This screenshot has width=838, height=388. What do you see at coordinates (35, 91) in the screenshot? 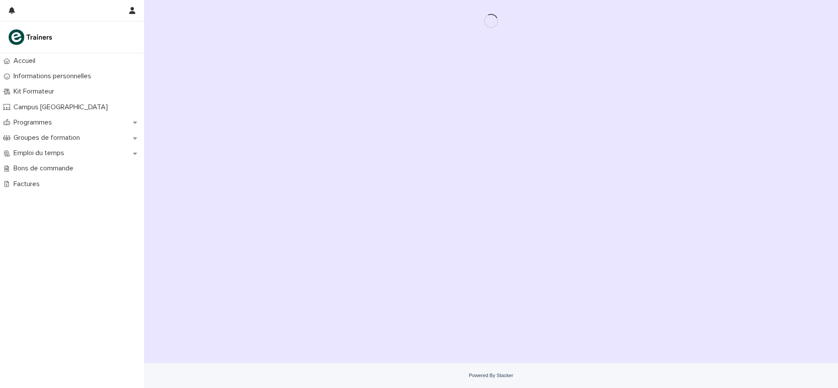
I see `p: Kit Formateur` at bounding box center [35, 91].